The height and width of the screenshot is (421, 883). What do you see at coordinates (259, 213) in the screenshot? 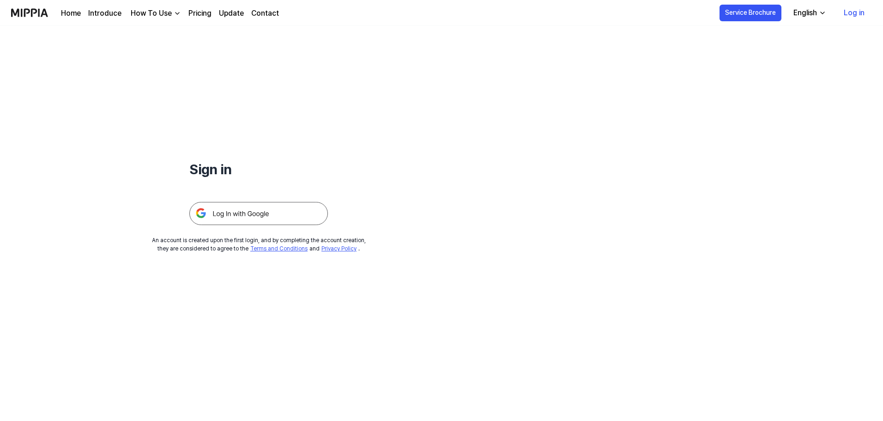
I see `img: 구글 로그인 버튼` at bounding box center [259, 213].